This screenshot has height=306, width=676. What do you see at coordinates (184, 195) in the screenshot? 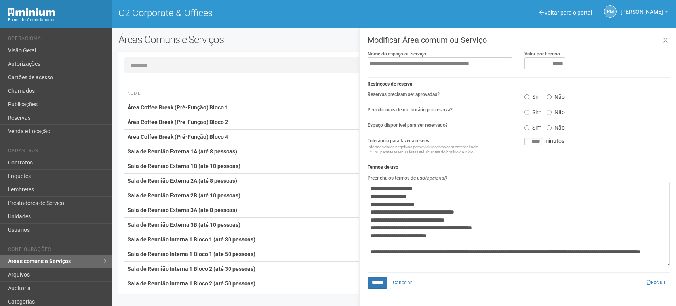
I see `strong: Sala de Reunião Externa 2B (até 10 pessoas)` at bounding box center [184, 195].